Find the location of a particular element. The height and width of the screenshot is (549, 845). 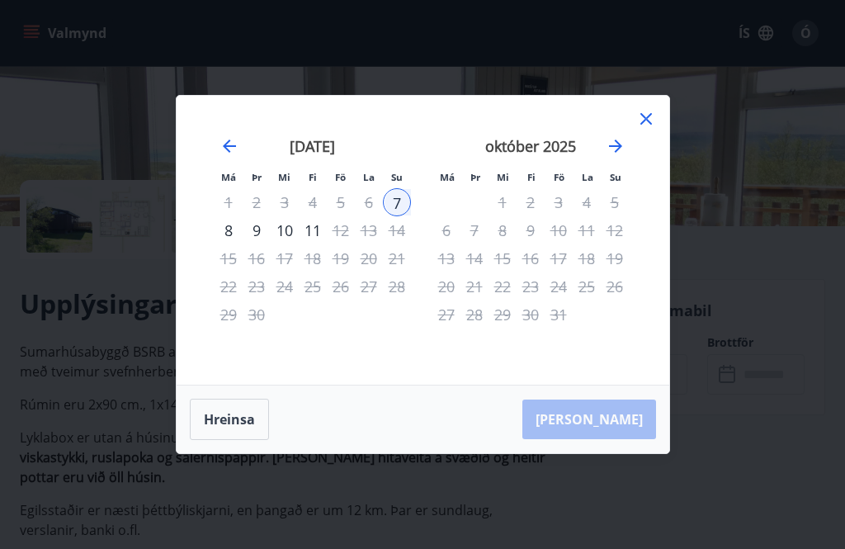

td: Not available. fimmtudagur, 4. september 2025 is located at coordinates (313, 202).